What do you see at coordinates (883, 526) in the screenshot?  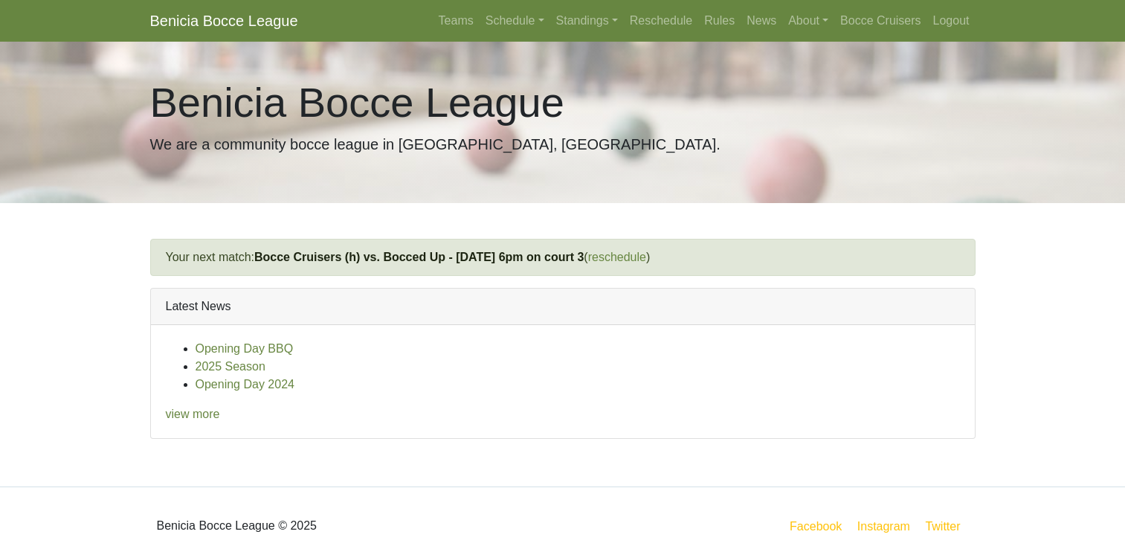 I see `a: Instagram` at bounding box center [883, 526].